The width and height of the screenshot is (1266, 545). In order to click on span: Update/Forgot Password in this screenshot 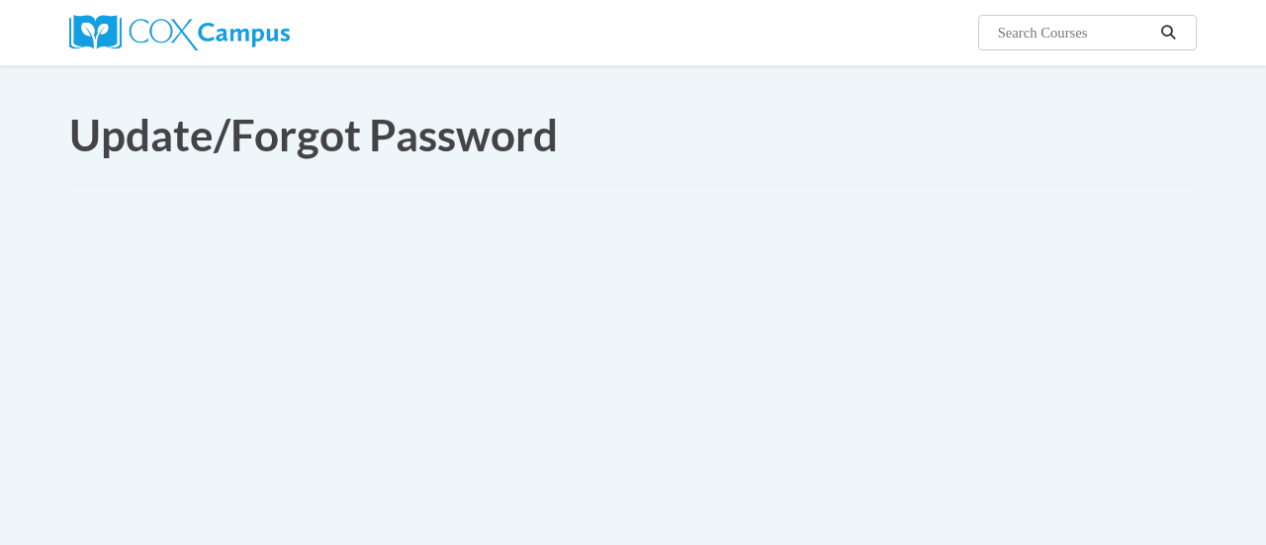, I will do `click(314, 135)`.